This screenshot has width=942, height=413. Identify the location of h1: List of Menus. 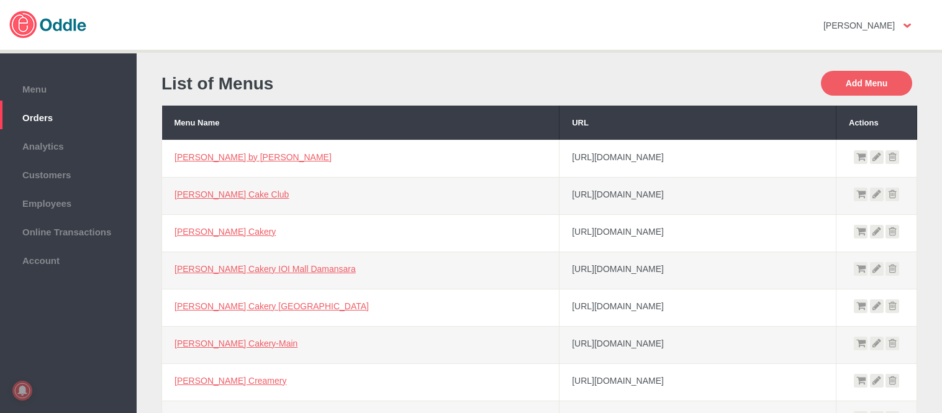
(347, 84).